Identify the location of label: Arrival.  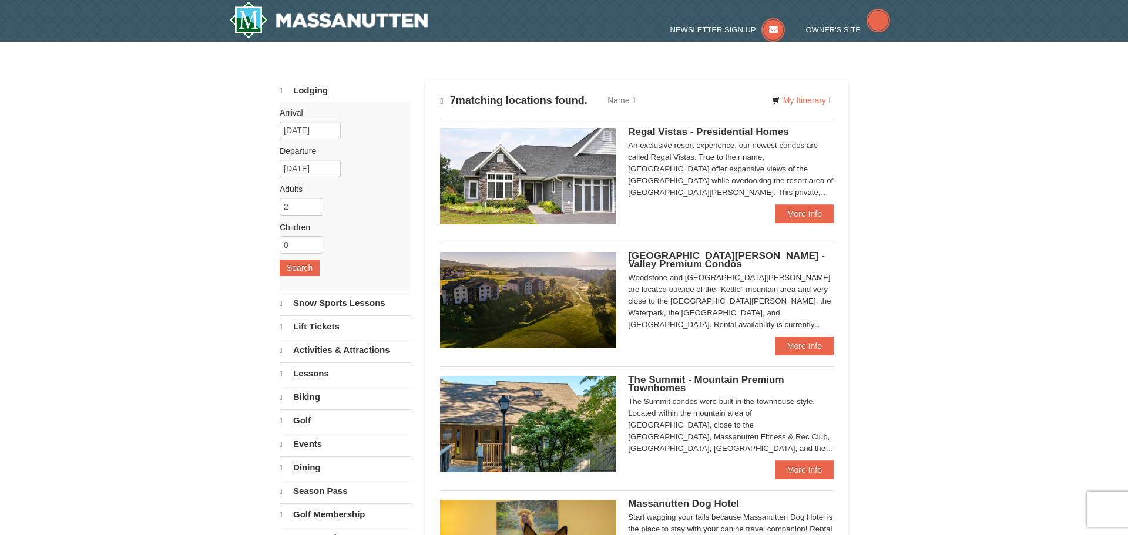
(341, 113).